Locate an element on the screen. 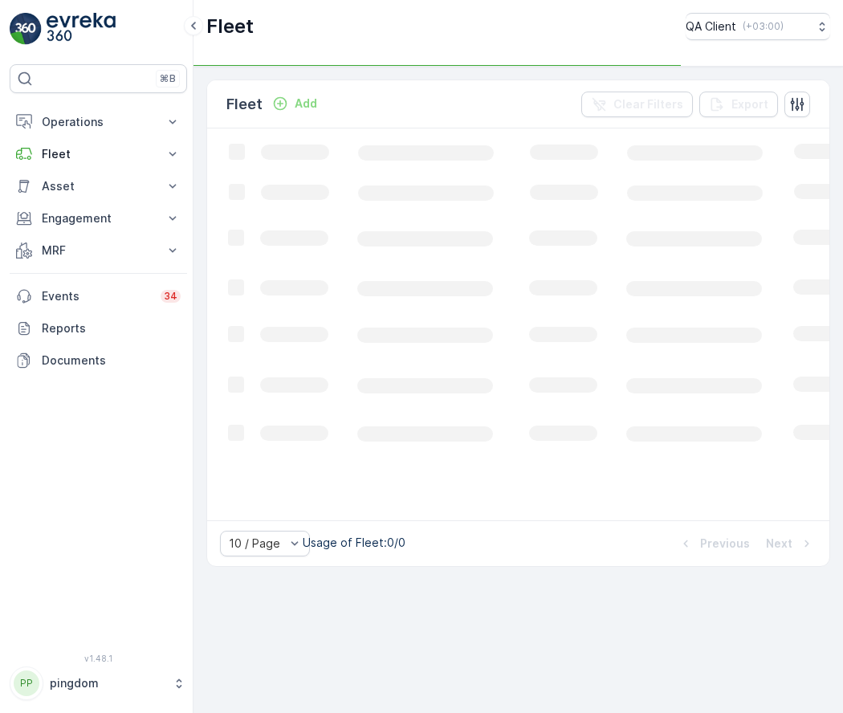 This screenshot has width=843, height=713. button: Export is located at coordinates (739, 104).